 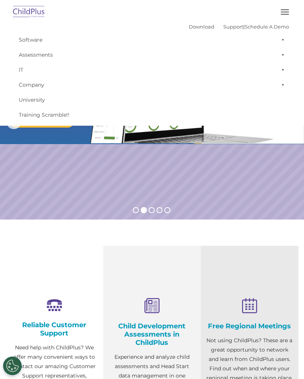 What do you see at coordinates (152, 115) in the screenshot?
I see `a: Training Scramble!!` at bounding box center [152, 115].